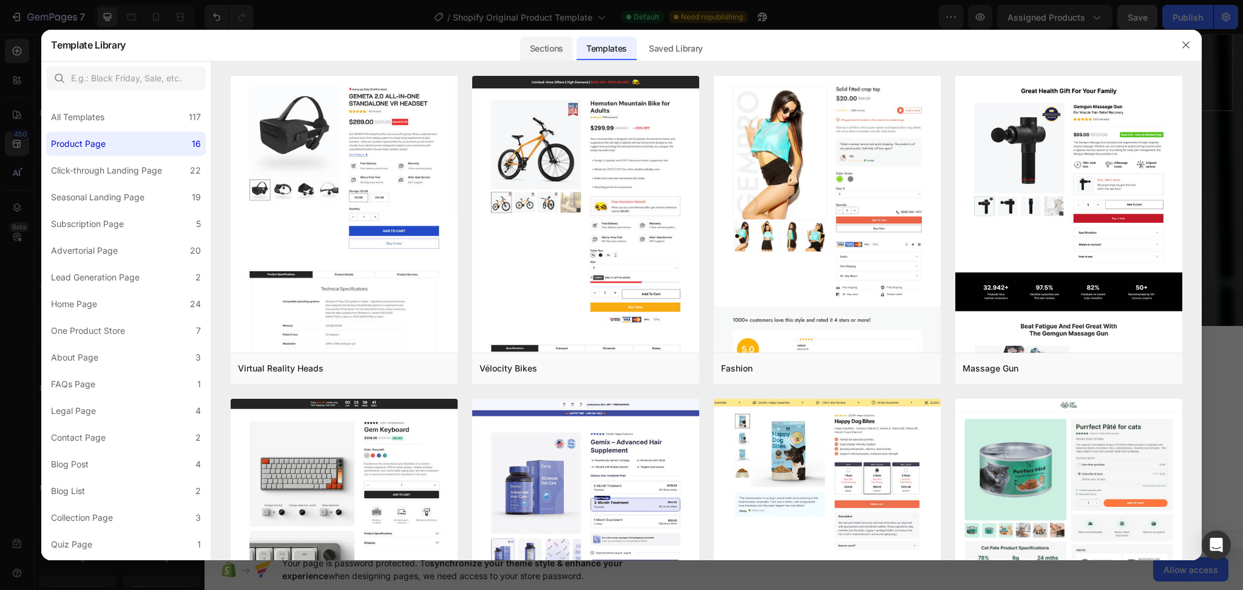 The height and width of the screenshot is (590, 1243). I want to click on div: Contact Page, so click(78, 438).